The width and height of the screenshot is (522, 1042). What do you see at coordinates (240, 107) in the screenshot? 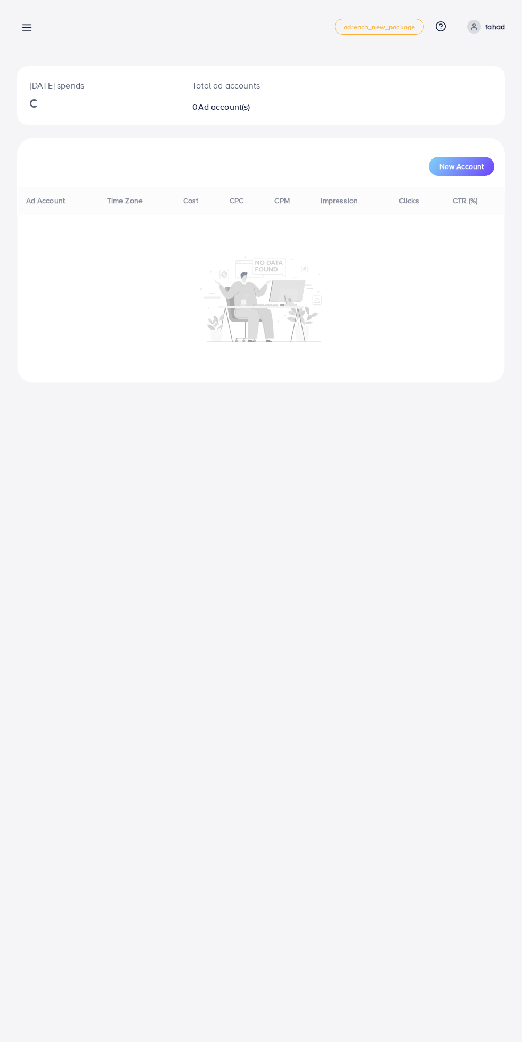
I see `h2: 0` at bounding box center [240, 107].